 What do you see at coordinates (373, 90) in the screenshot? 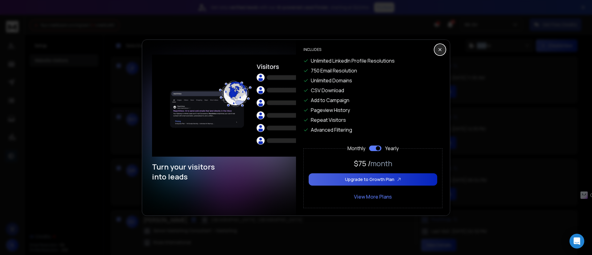
I see `li: CSV Download` at bounding box center [373, 90].